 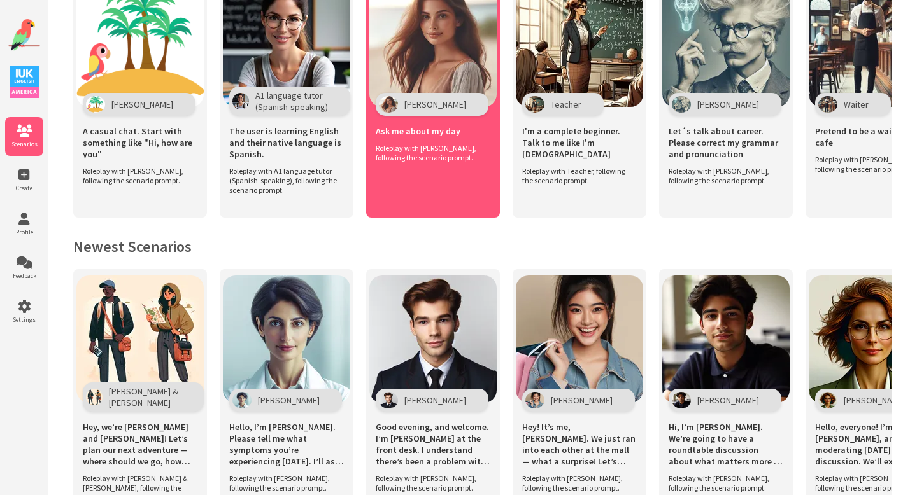 What do you see at coordinates (140, 143) in the screenshot?
I see `span: A casual chat. Start with something like "Hi, how are you"` at bounding box center [140, 143].